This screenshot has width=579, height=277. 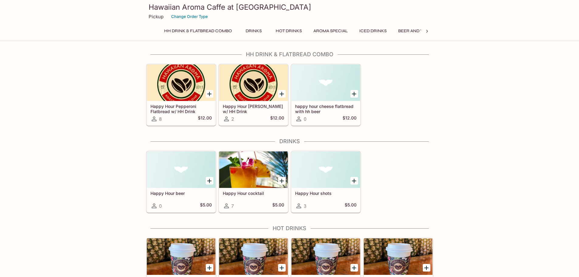 I want to click on h5: Happy Hour Pepperoni Flatbread w/ HH Drink, so click(x=181, y=109).